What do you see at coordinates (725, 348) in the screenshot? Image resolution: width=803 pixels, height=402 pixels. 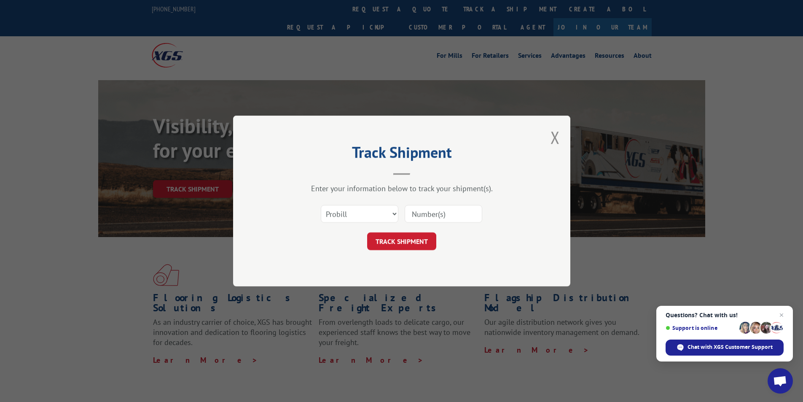 I see `div: Chat with XGS Customer Support` at bounding box center [725, 348].